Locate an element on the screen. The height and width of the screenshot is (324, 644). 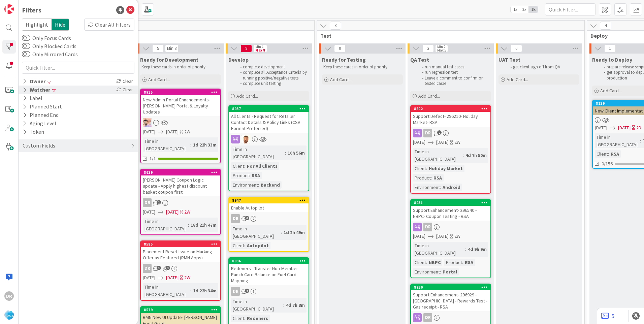
span: 2 is located at coordinates (439, 132).